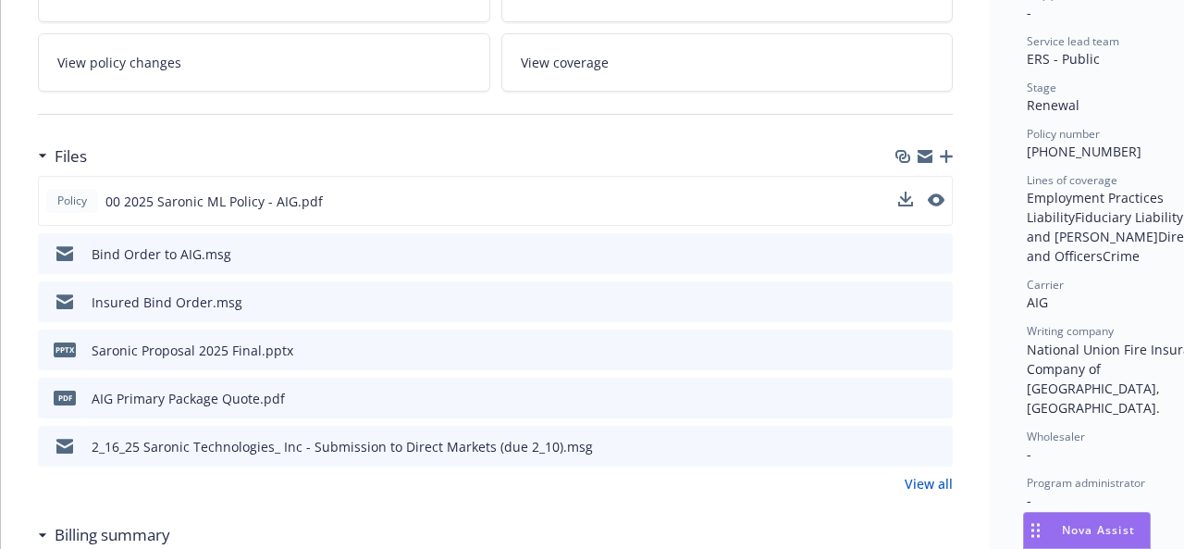 This screenshot has width=1184, height=549. I want to click on span: Policy, so click(72, 201).